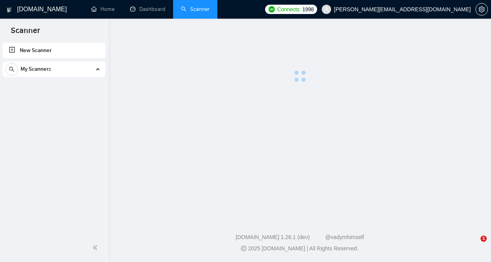 The image size is (491, 262). Describe the element at coordinates (195, 9) in the screenshot. I see `a: searchScanner` at that location.